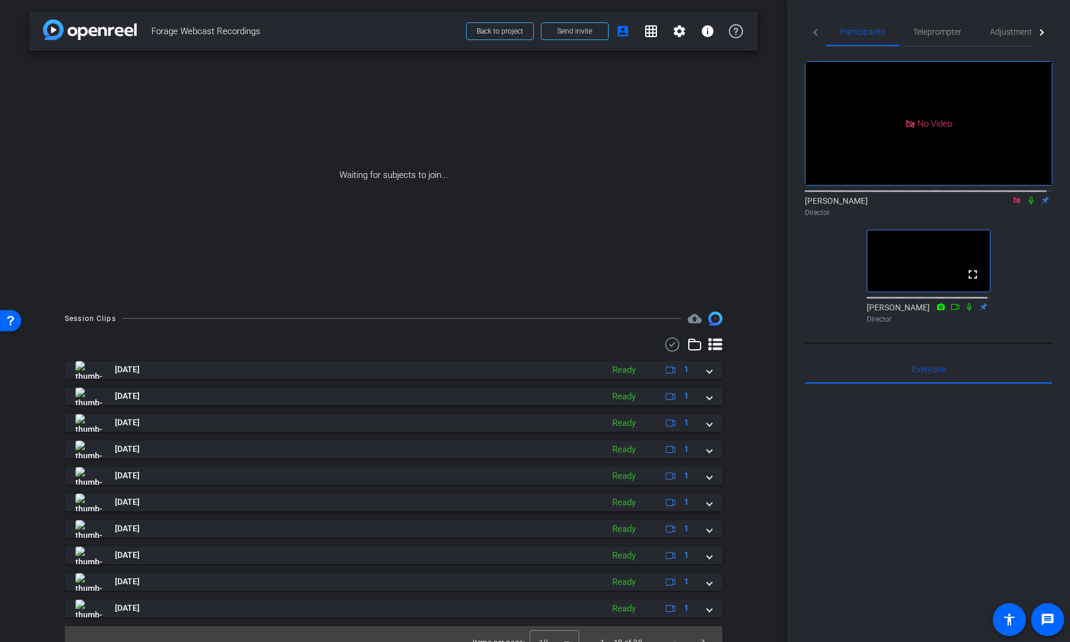 The image size is (1070, 642). Describe the element at coordinates (1048, 620) in the screenshot. I see `mat-icon: message` at that location.